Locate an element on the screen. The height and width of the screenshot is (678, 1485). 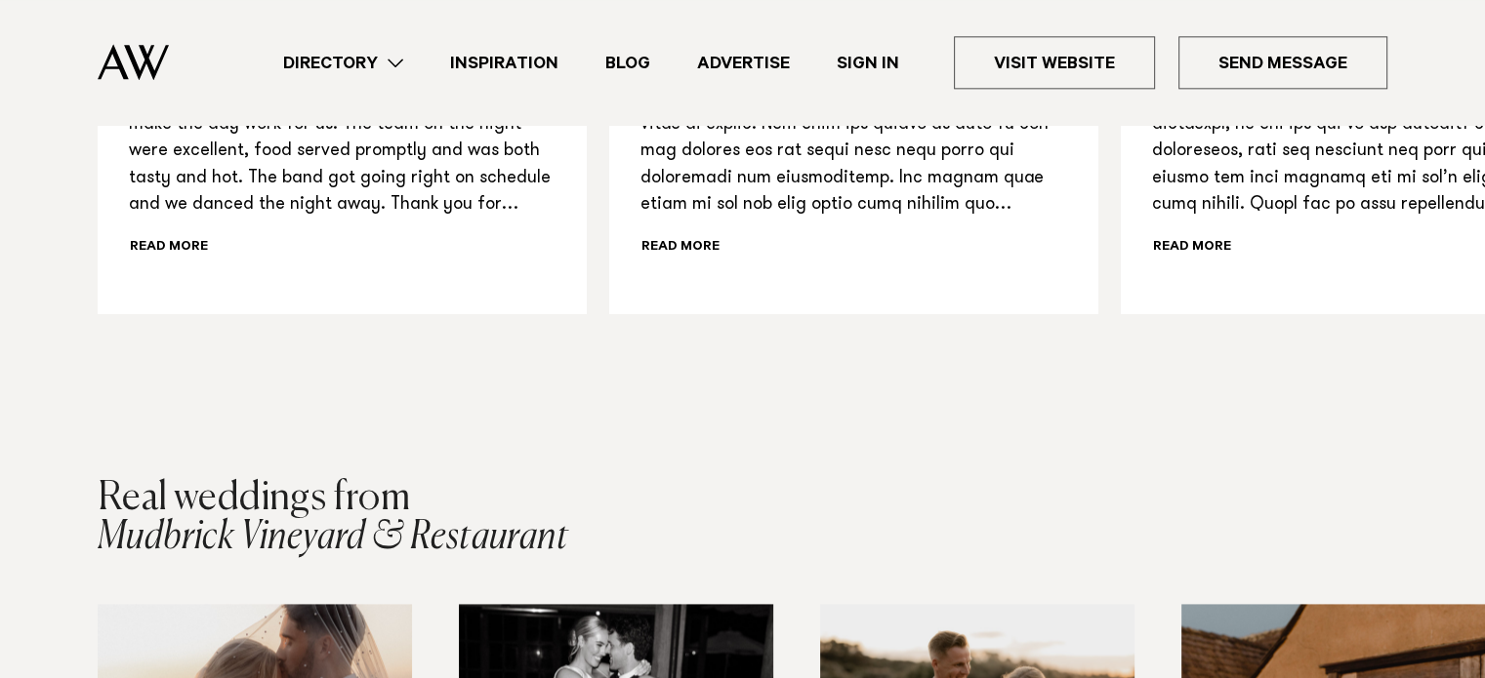
h2: Mudbrick Vineyard & Restaurant is located at coordinates (333, 518).